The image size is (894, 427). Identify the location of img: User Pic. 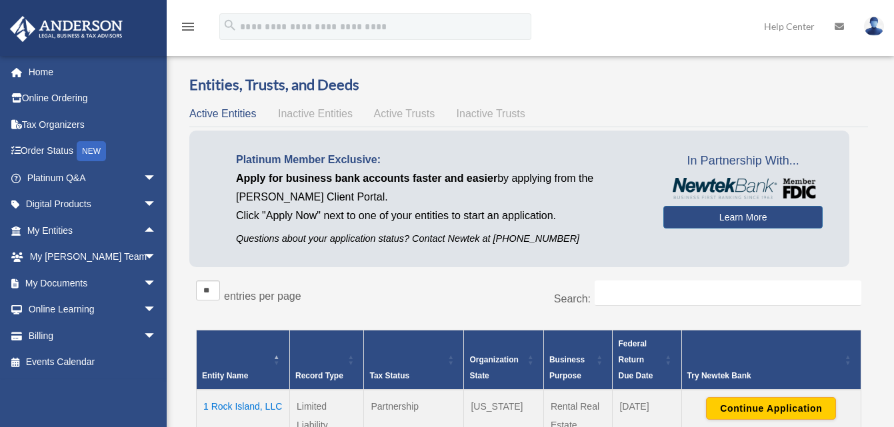
(874, 26).